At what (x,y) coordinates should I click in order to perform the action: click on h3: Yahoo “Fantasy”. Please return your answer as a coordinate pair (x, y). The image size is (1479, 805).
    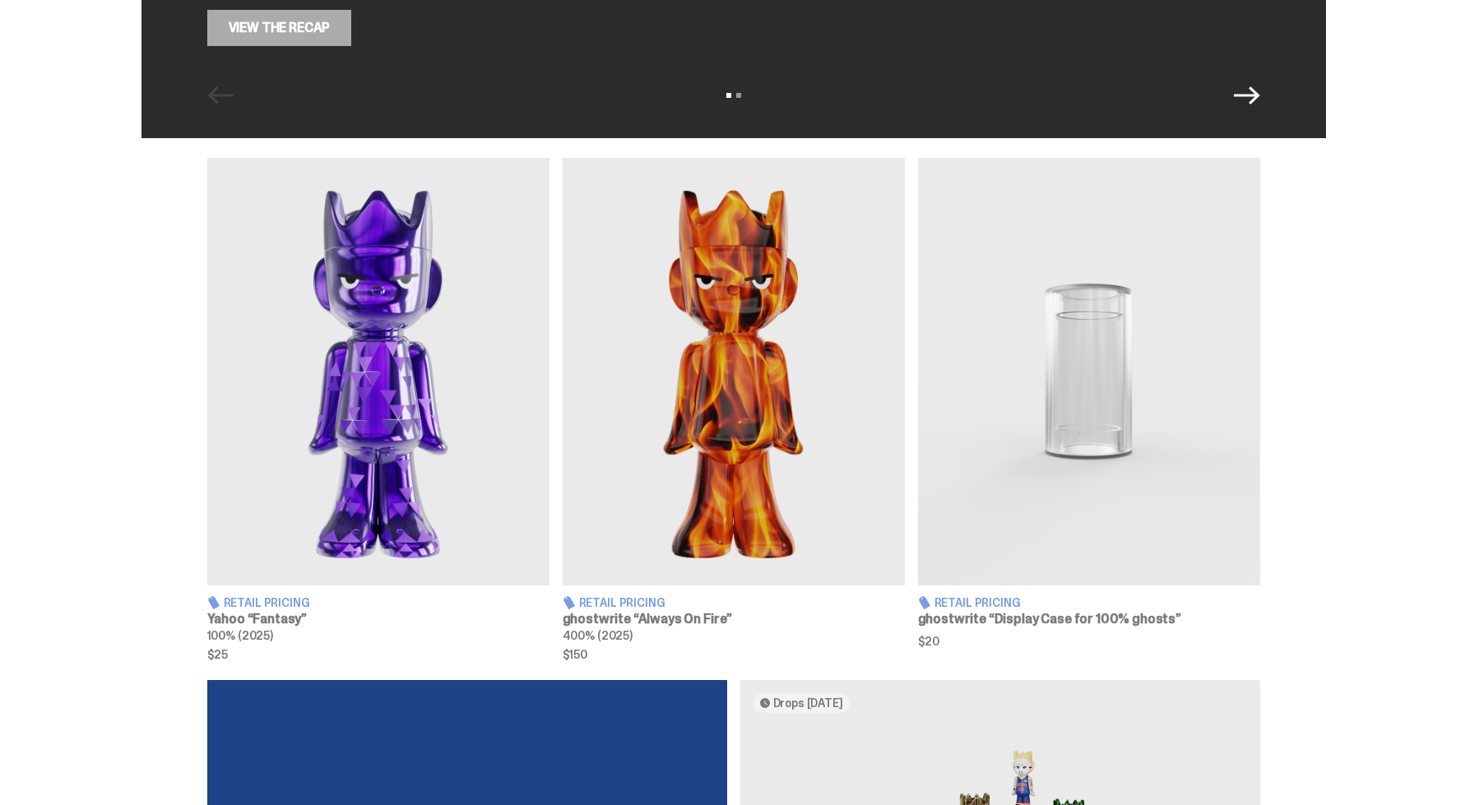
    Looking at the image, I should click on (378, 619).